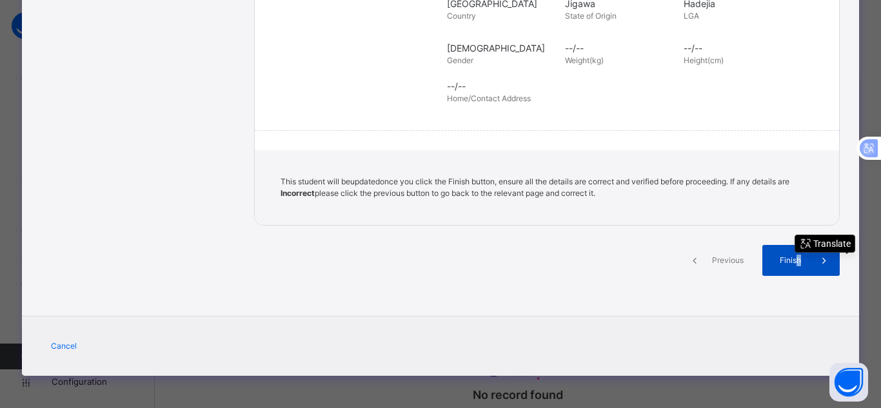 The height and width of the screenshot is (408, 881). Describe the element at coordinates (460, 60) in the screenshot. I see `span: Gender` at that location.